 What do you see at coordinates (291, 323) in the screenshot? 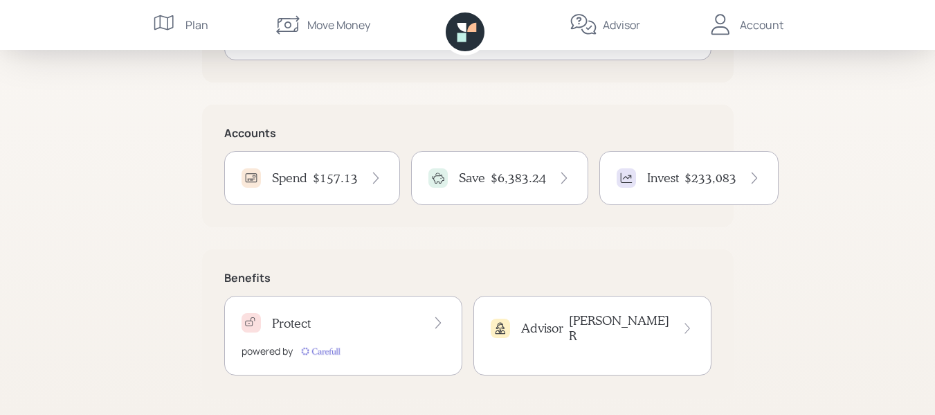
I see `h4: Protect` at bounding box center [291, 323].